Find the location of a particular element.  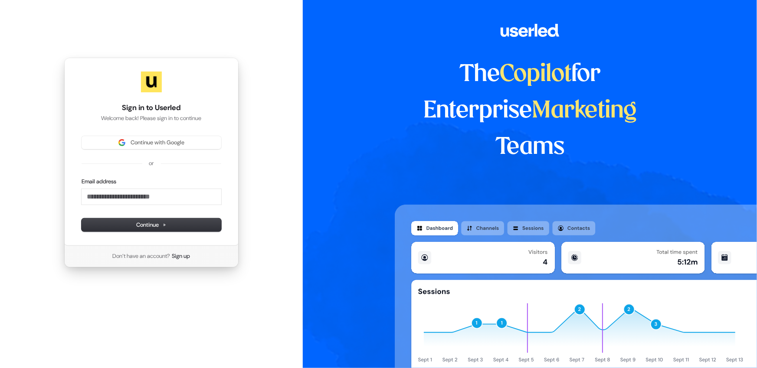

button: Continue is located at coordinates (151, 225).